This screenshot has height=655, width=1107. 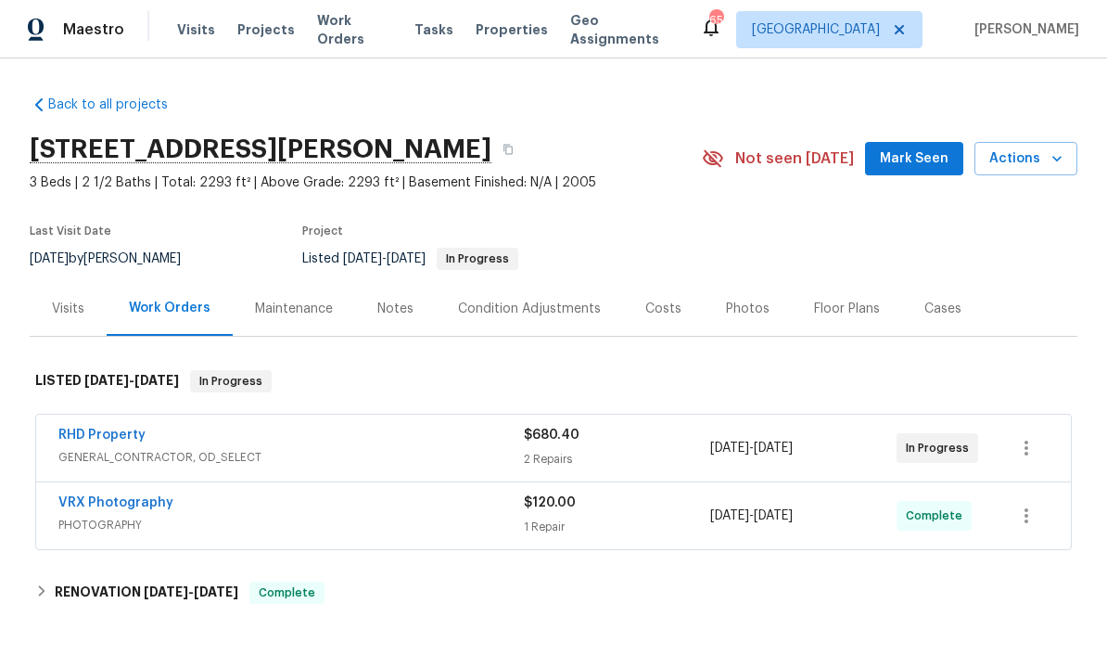 What do you see at coordinates (943, 309) in the screenshot?
I see `div: Cases` at bounding box center [943, 309].